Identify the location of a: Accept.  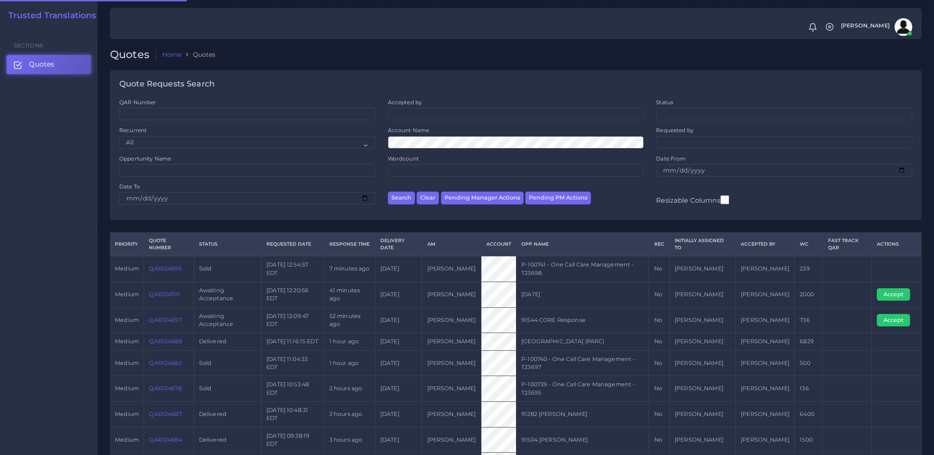
(896, 294).